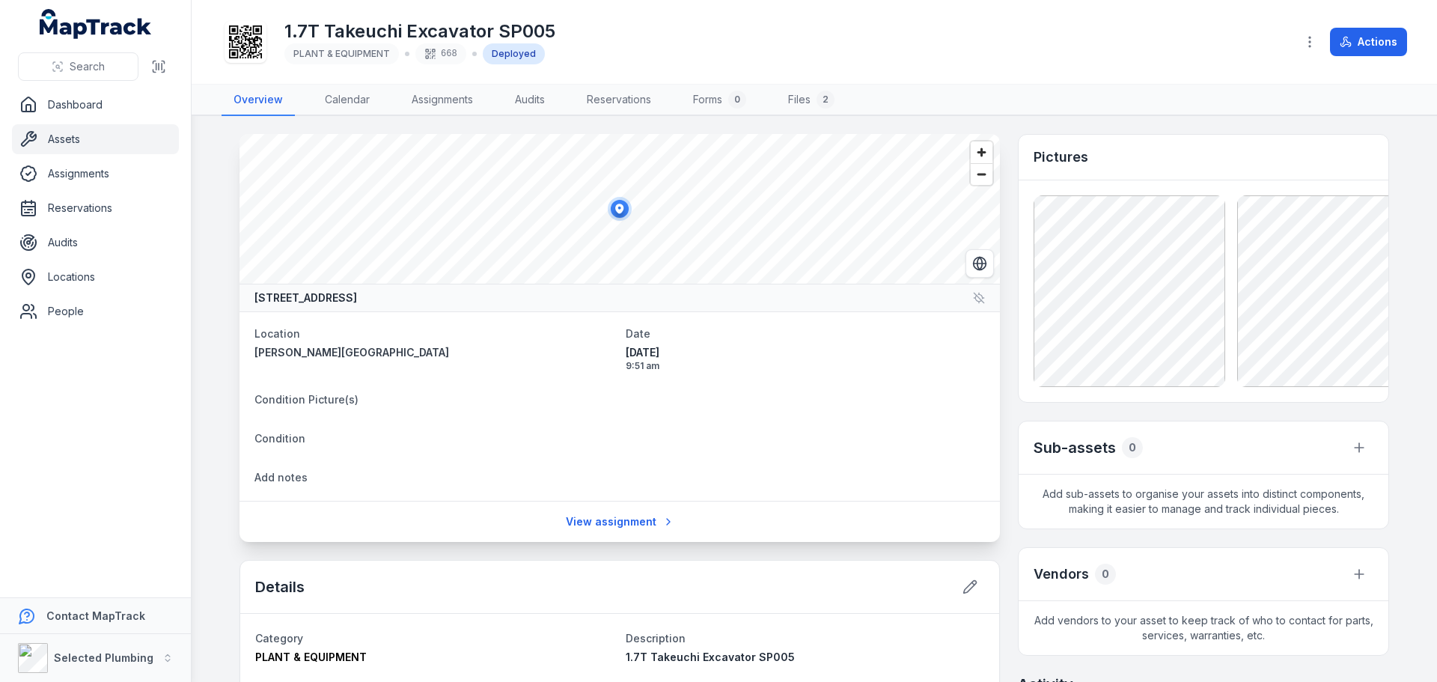 This screenshot has width=1437, height=682. Describe the element at coordinates (420, 31) in the screenshot. I see `h1: 1.7T Takeuchi Excavator SP005` at that location.